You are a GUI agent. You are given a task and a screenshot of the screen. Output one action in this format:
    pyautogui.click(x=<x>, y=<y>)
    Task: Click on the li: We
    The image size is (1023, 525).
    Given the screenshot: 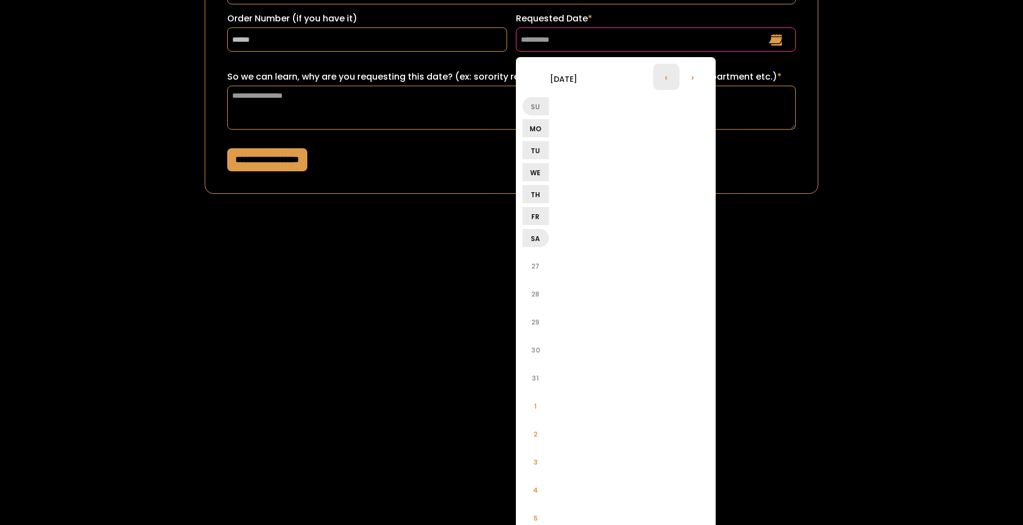 What is the action you would take?
    pyautogui.click(x=536, y=172)
    